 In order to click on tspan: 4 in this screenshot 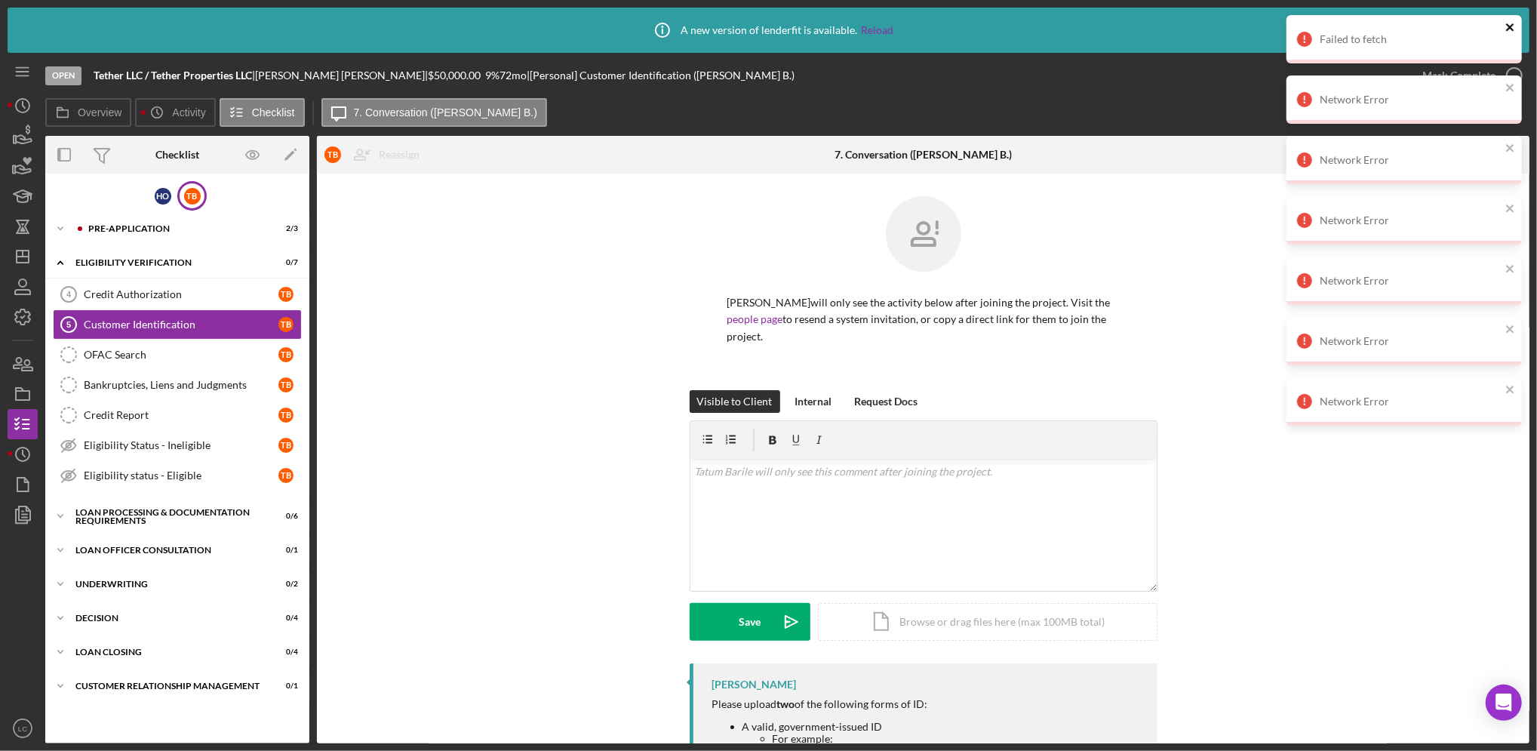, I will do `click(69, 294)`.